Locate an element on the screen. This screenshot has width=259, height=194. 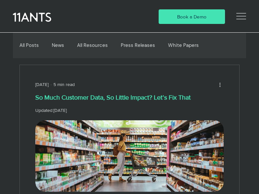
button: More actions is located at coordinates (220, 85).